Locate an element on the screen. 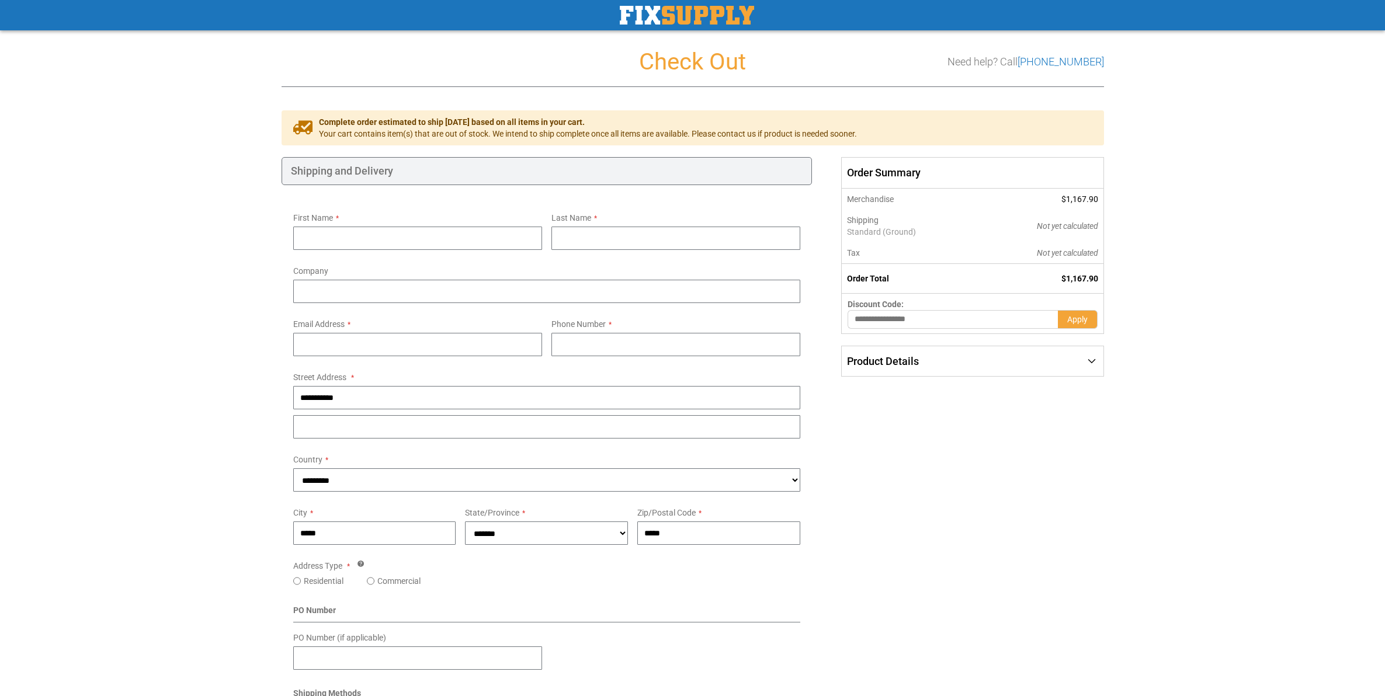 The height and width of the screenshot is (696, 1385). span: Standard (Ground) is located at coordinates (910, 232).